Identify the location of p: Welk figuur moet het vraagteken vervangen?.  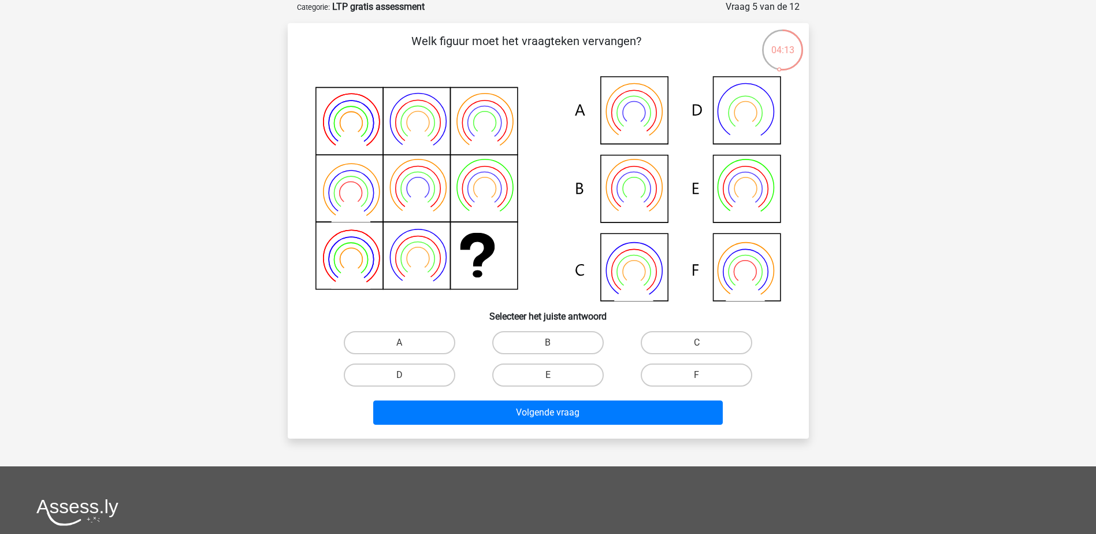
(527, 50).